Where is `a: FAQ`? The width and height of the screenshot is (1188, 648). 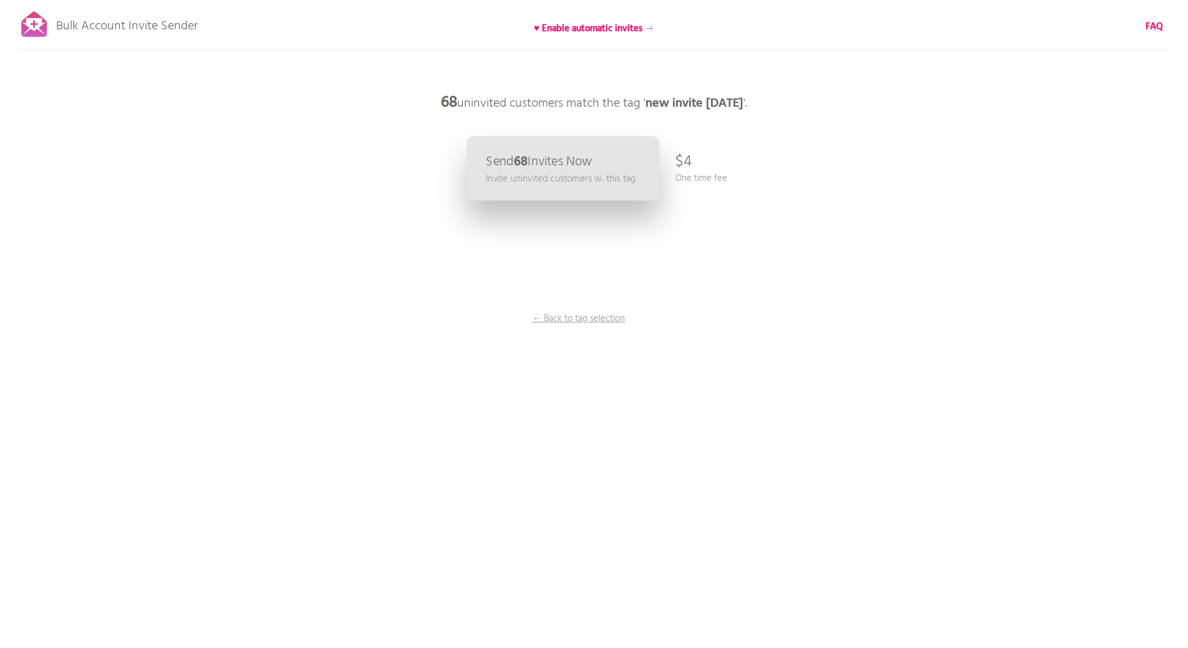 a: FAQ is located at coordinates (1154, 27).